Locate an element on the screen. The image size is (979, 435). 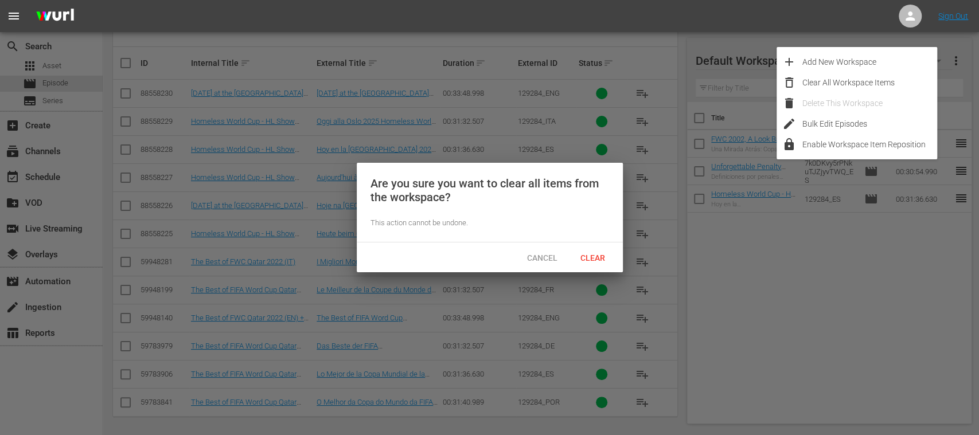
button: Clear is located at coordinates (593, 257).